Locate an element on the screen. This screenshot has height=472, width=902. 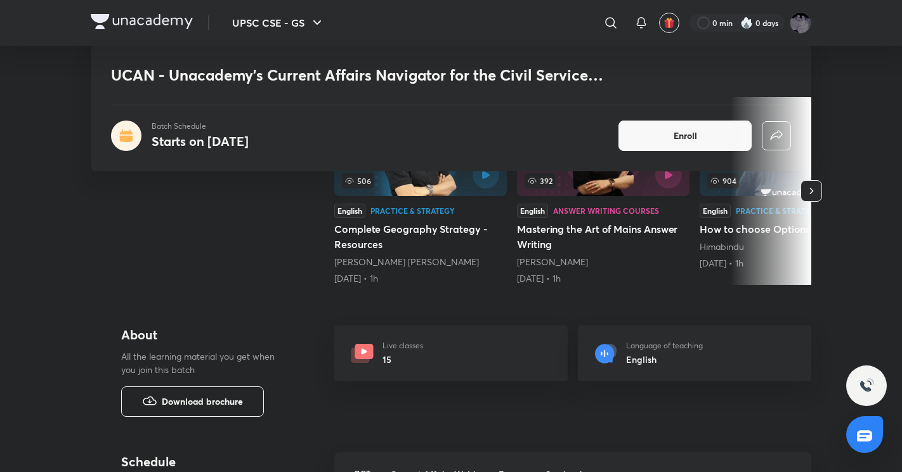
a: Complete Geography Strategy - Resources is located at coordinates (420, 191).